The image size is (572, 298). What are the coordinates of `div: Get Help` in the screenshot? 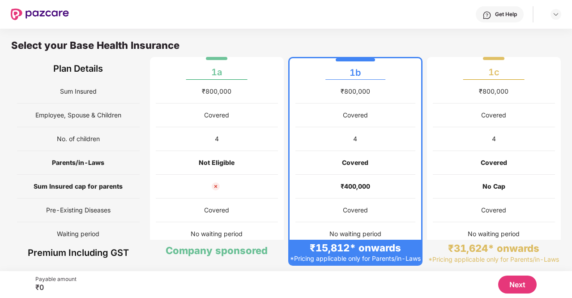 It's located at (506, 14).